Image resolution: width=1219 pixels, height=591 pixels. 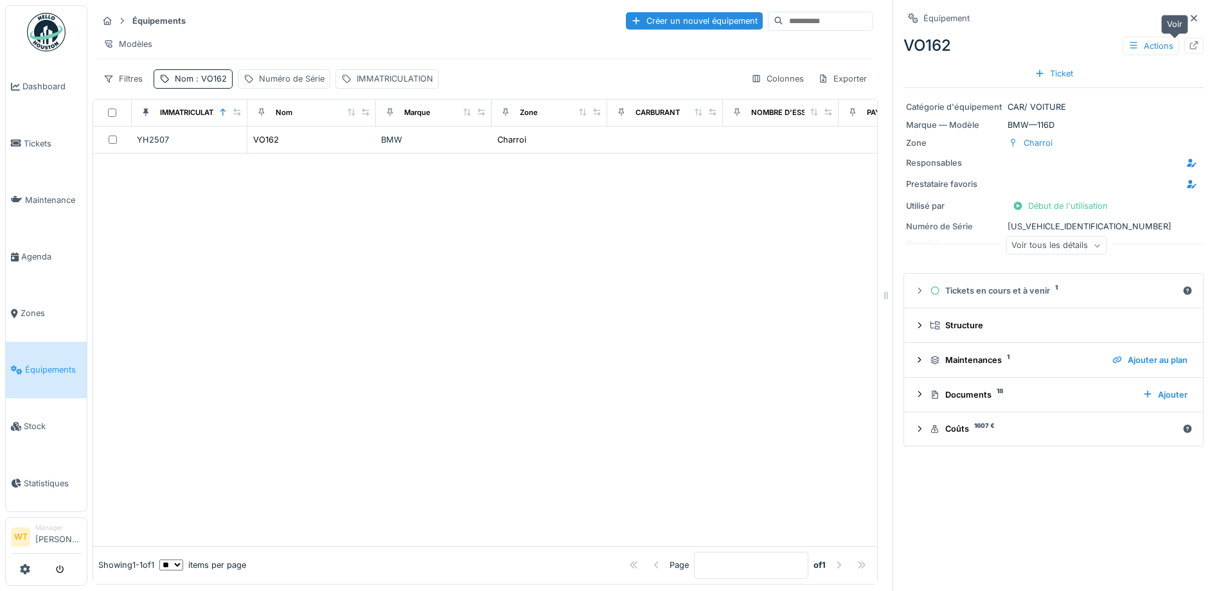 What do you see at coordinates (694, 21) in the screenshot?
I see `div: Créer un nouvel équipement` at bounding box center [694, 21].